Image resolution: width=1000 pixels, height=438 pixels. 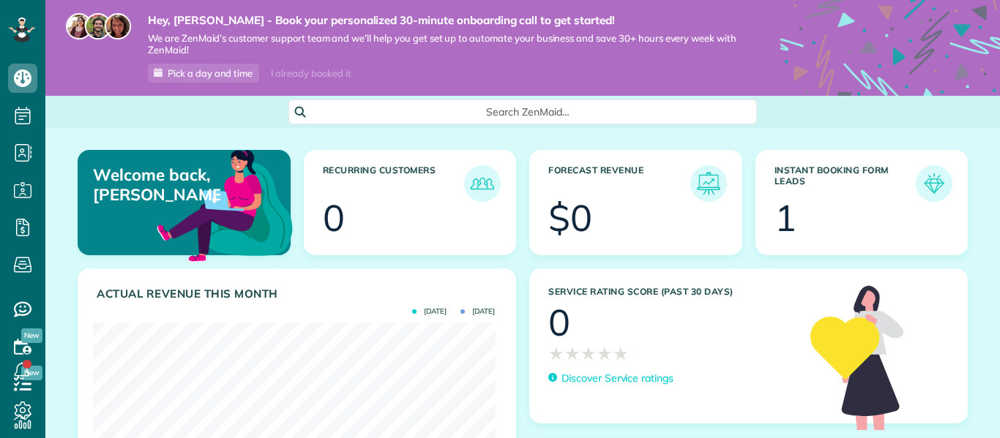 I want to click on img: icon_forecast_revenue-8c13a41c7ed35a8dcfafea3cbb826a0462acb37728057bba2d056411b612bbbe.png, so click(x=709, y=184).